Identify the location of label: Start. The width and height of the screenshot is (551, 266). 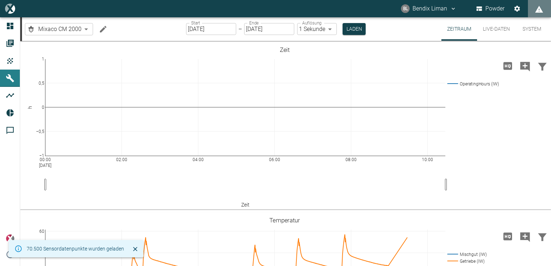
(195, 23).